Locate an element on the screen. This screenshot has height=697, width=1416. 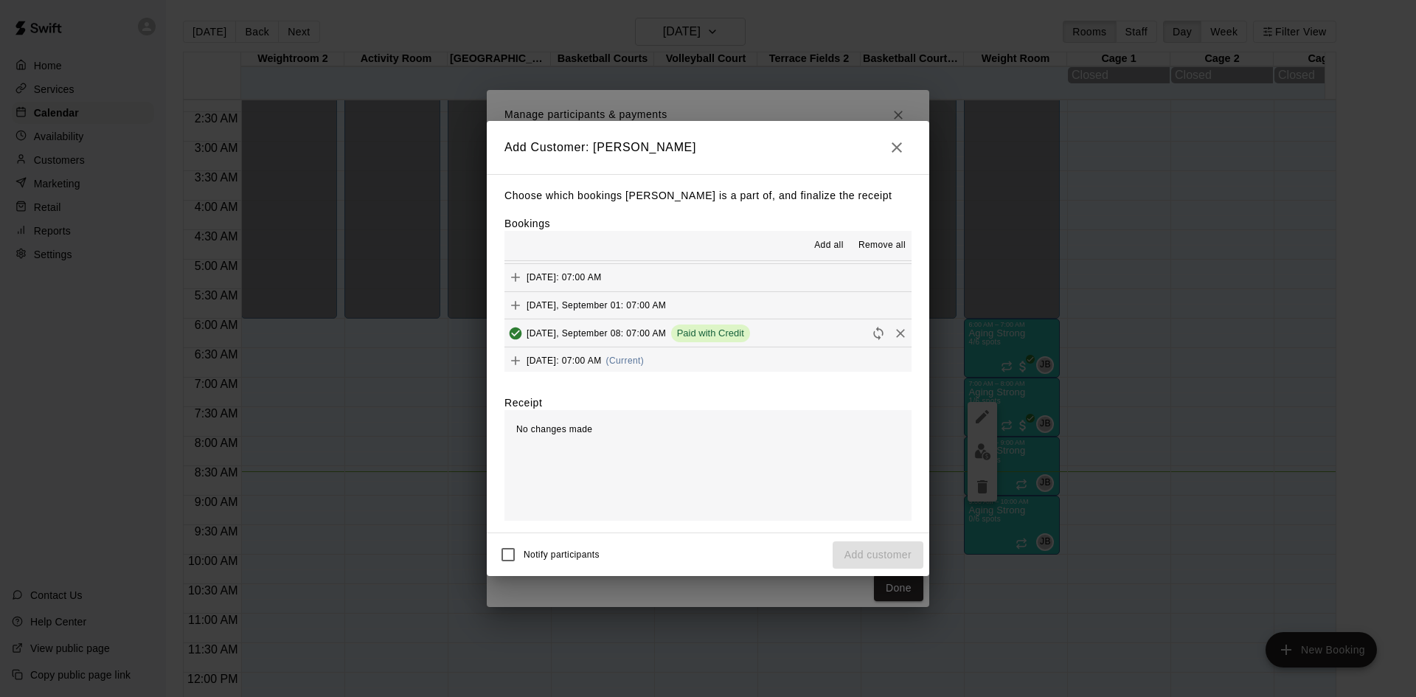
button: Add all is located at coordinates (829, 246).